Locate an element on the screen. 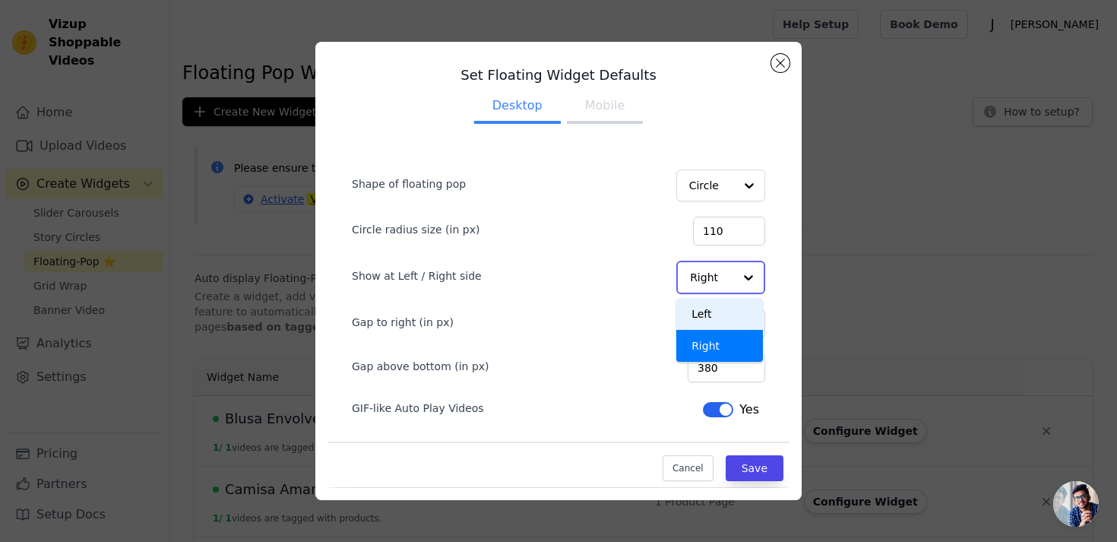 Image resolution: width=1117 pixels, height=542 pixels. div: Right is located at coordinates (720, 346).